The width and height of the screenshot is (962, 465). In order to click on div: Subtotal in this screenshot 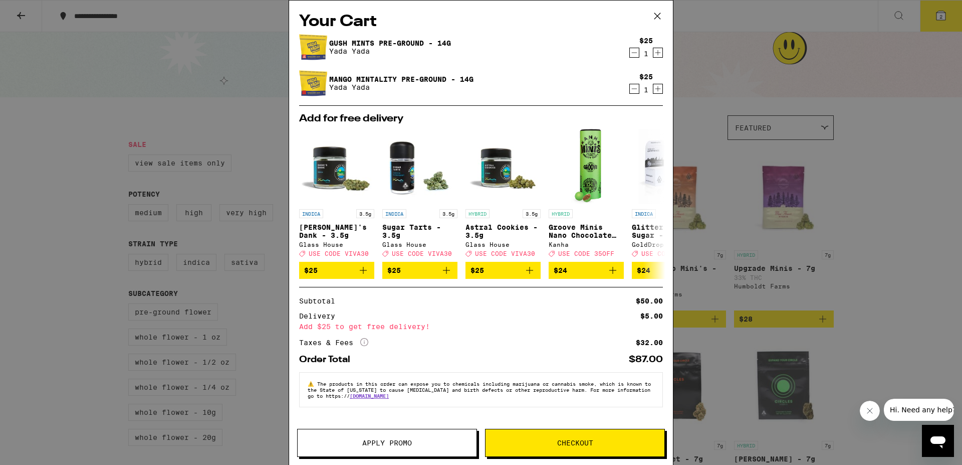, I will do `click(321, 301)`.